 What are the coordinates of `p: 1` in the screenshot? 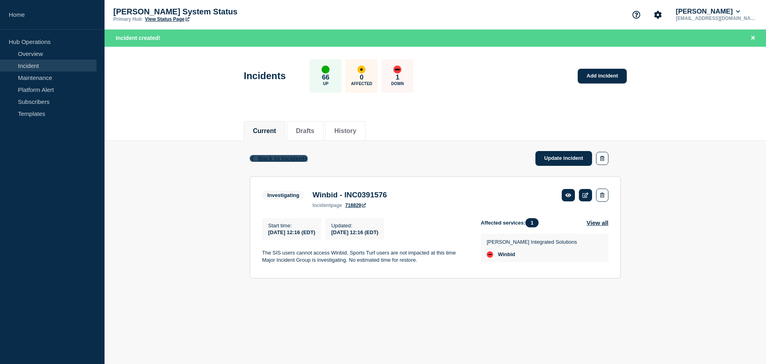 It's located at (397, 77).